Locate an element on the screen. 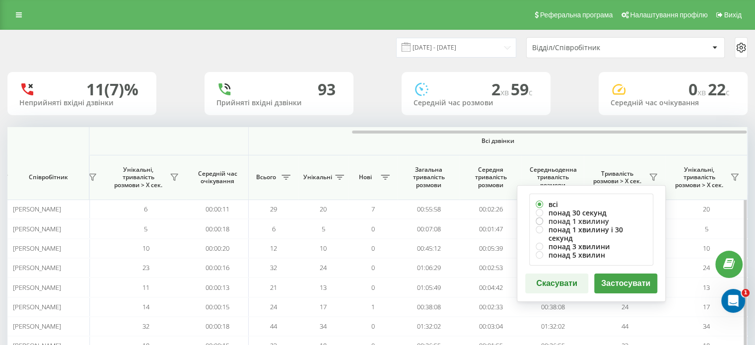 Image resolution: width=755 pixels, height=345 pixels. span: 23 is located at coordinates (146, 267).